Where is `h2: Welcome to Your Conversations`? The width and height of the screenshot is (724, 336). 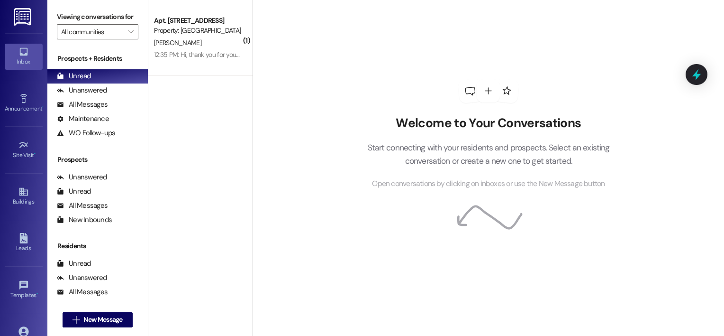 h2: Welcome to Your Conversations is located at coordinates (489, 123).